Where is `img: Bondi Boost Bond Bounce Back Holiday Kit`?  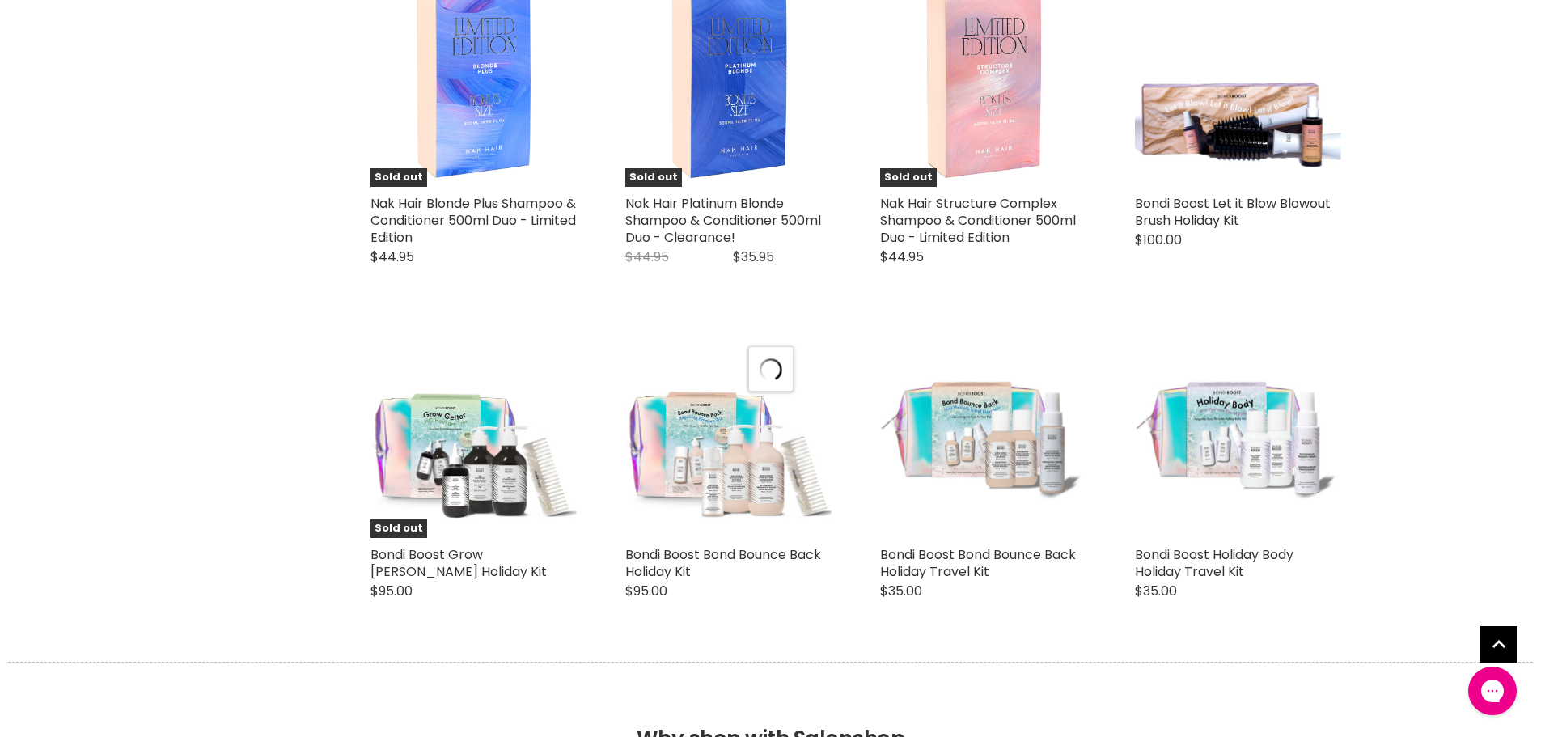
img: Bondi Boost Bond Bounce Back Holiday Kit is located at coordinates (728, 434).